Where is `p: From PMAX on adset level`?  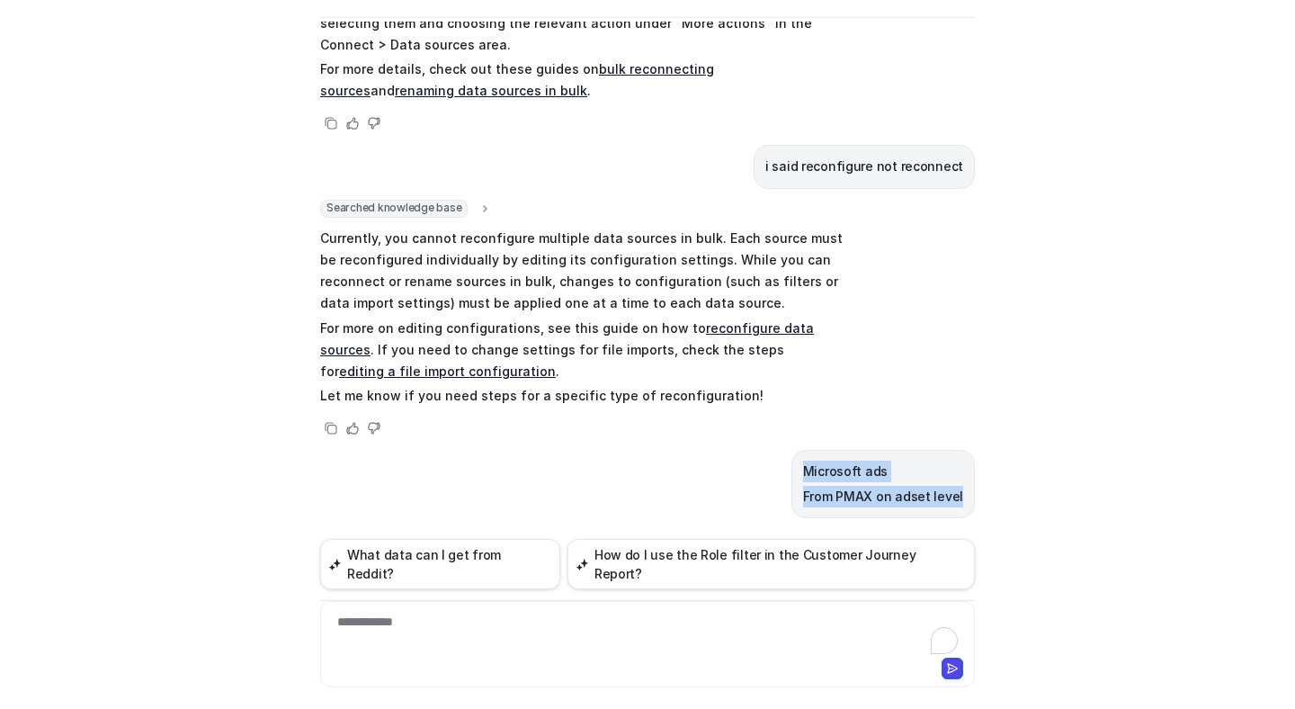
p: From PMAX on adset level is located at coordinates (883, 496).